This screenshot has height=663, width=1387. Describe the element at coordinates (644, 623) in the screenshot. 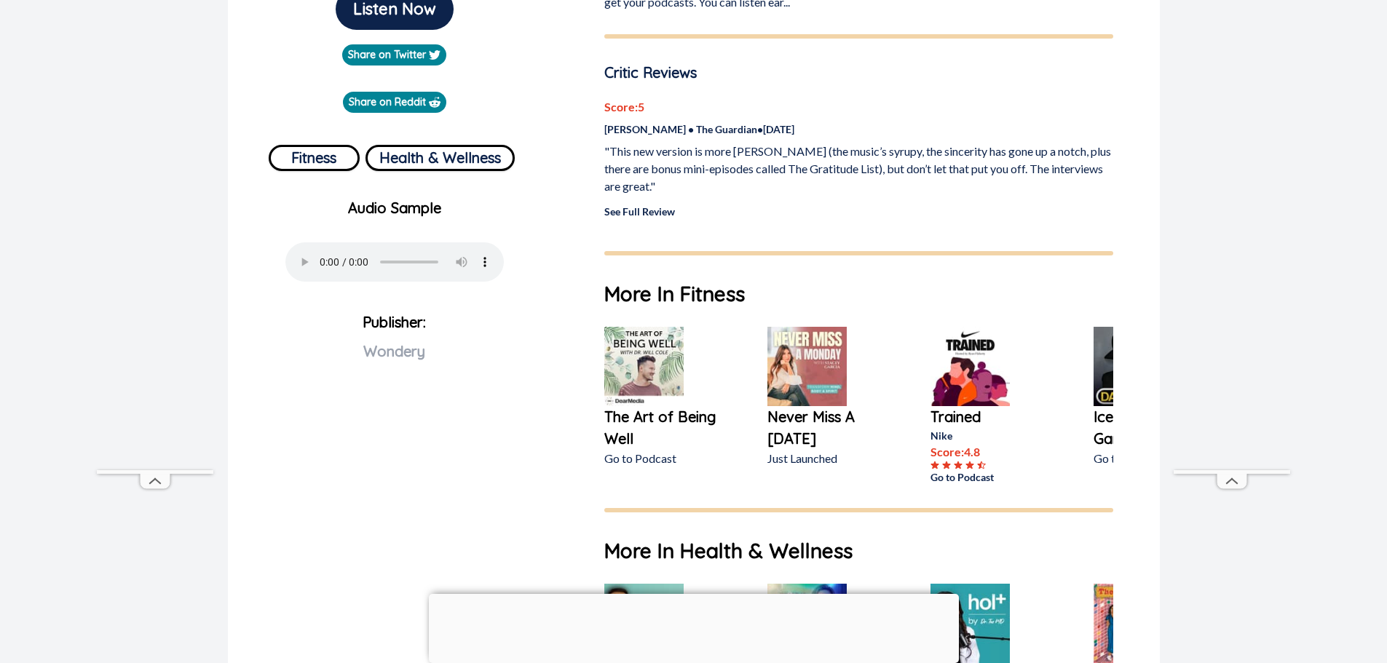

I see `img: The Referral with Dr. Karan` at that location.